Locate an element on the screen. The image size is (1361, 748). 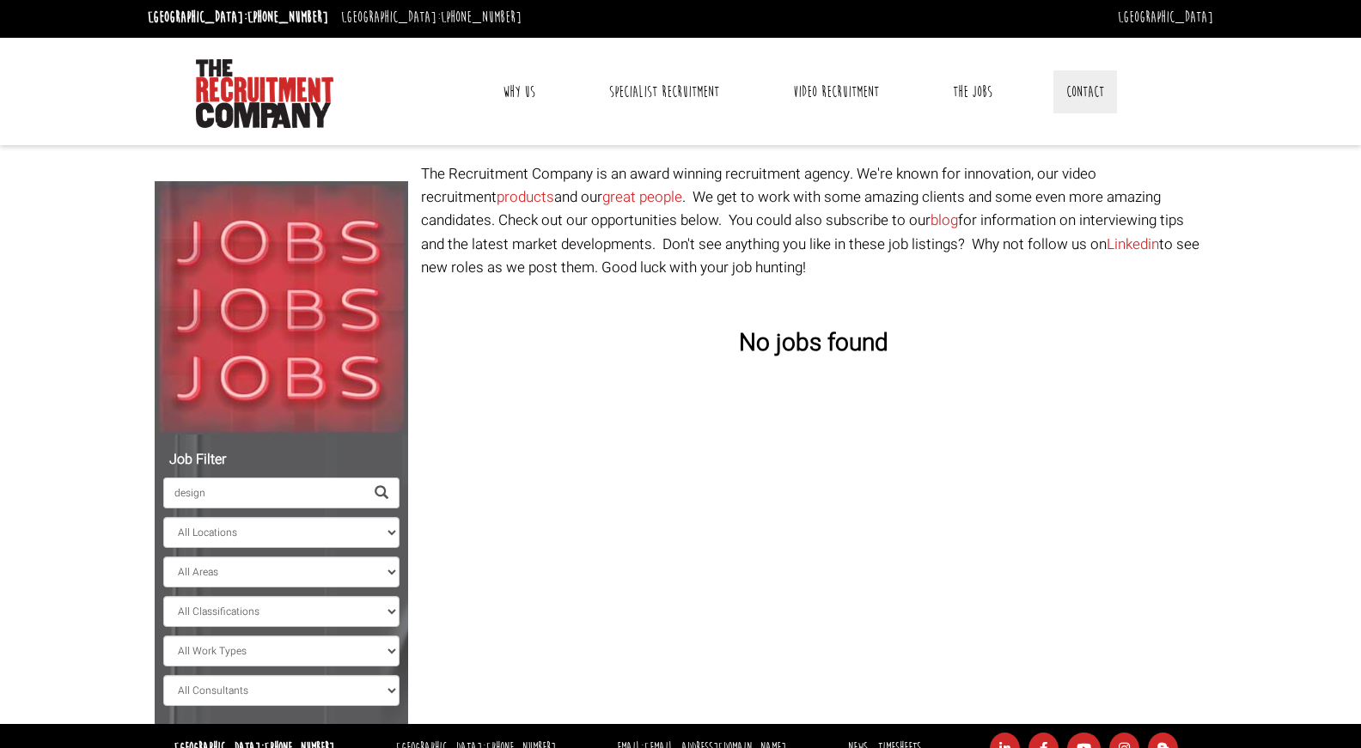
a: great people is located at coordinates (642, 197).